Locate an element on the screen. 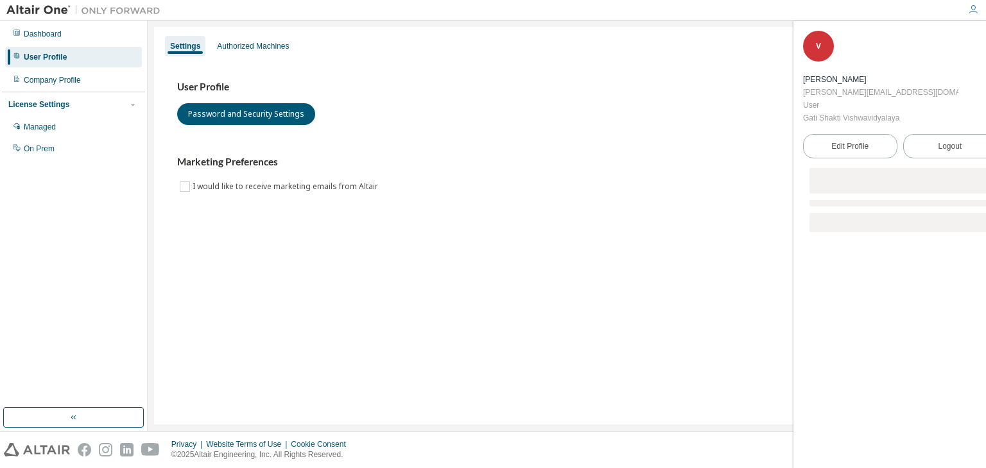  div: Authorized Machines is located at coordinates (253, 46).